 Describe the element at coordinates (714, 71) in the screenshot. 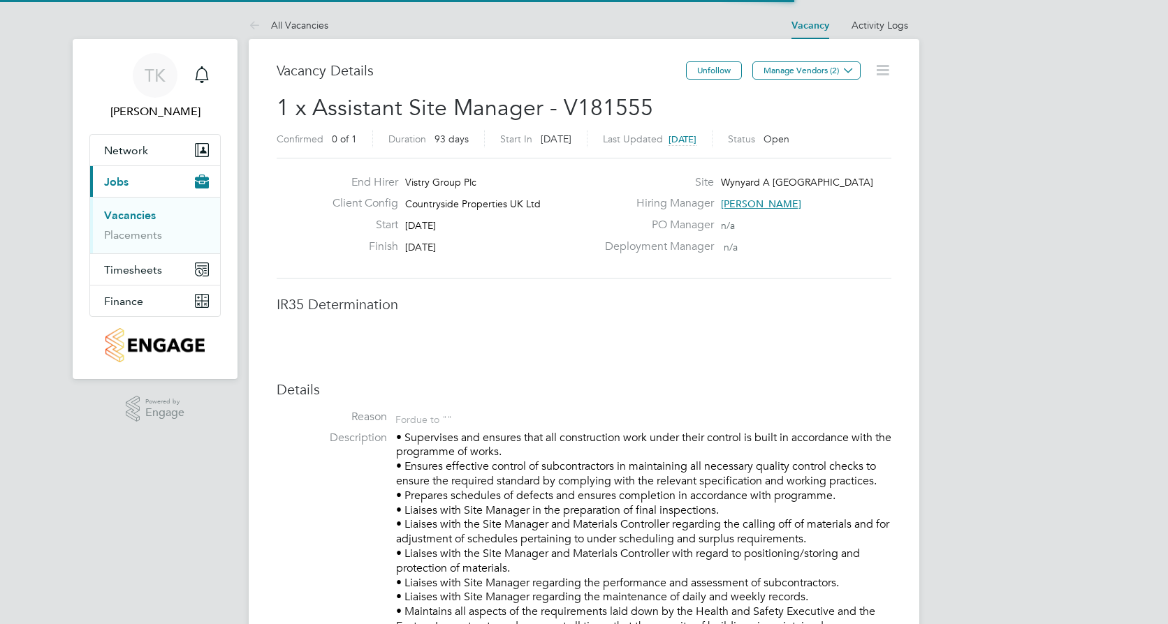

I see `button: Unfollow` at that location.